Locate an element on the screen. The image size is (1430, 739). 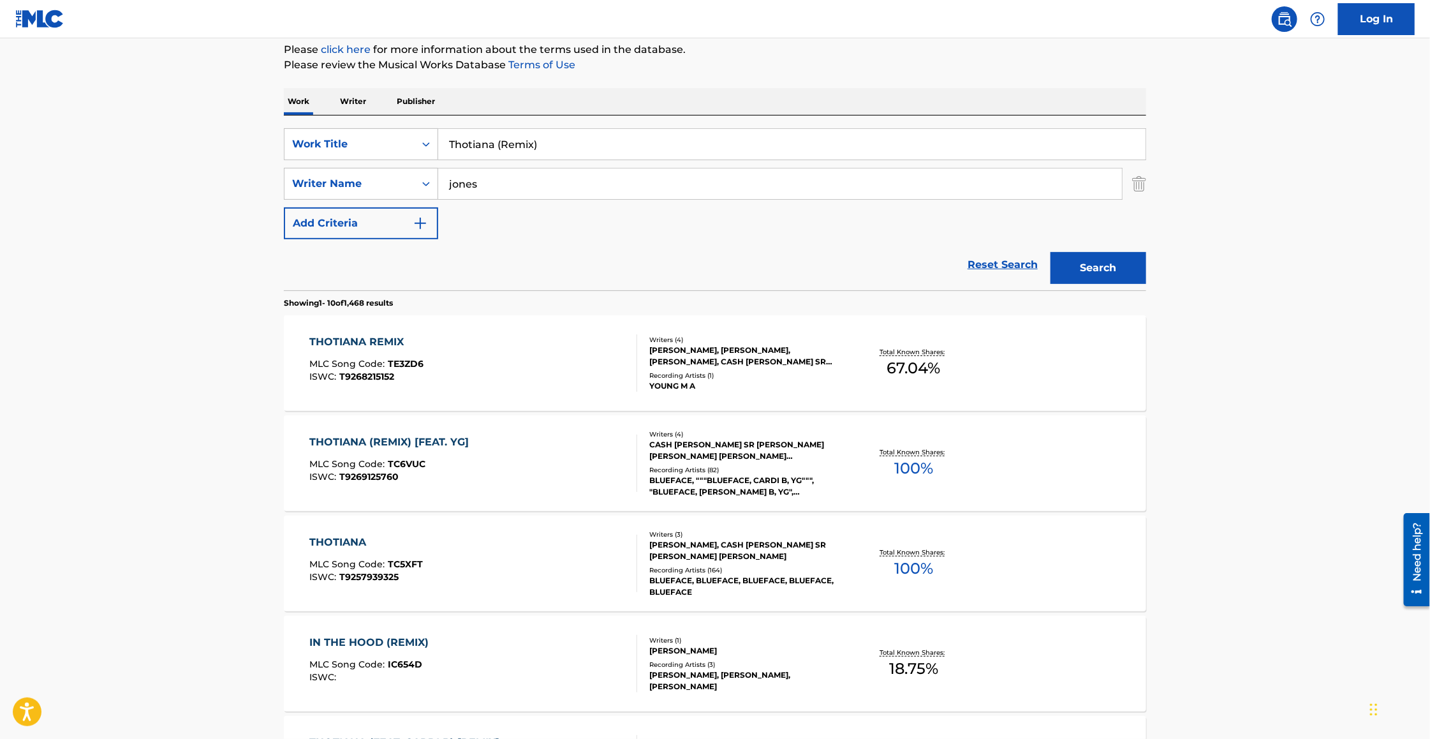
div: THOTIANA REMIX is located at coordinates (367, 342).